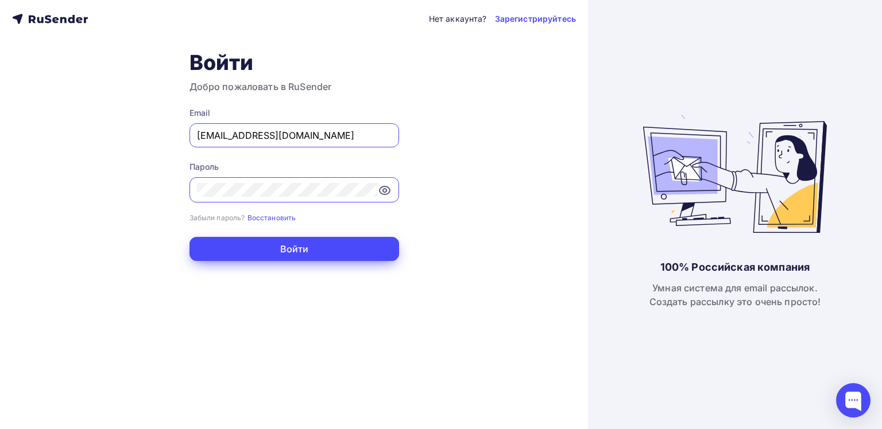  Describe the element at coordinates (535, 19) in the screenshot. I see `a: Зарегистрируйтесь` at that location.